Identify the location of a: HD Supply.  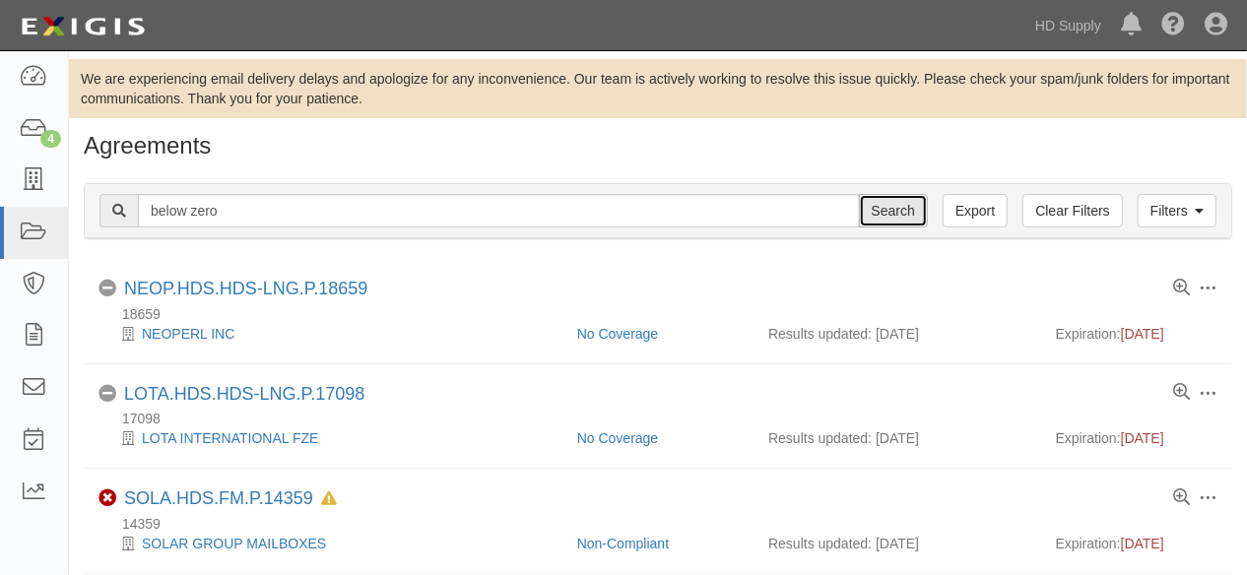
(1068, 26).